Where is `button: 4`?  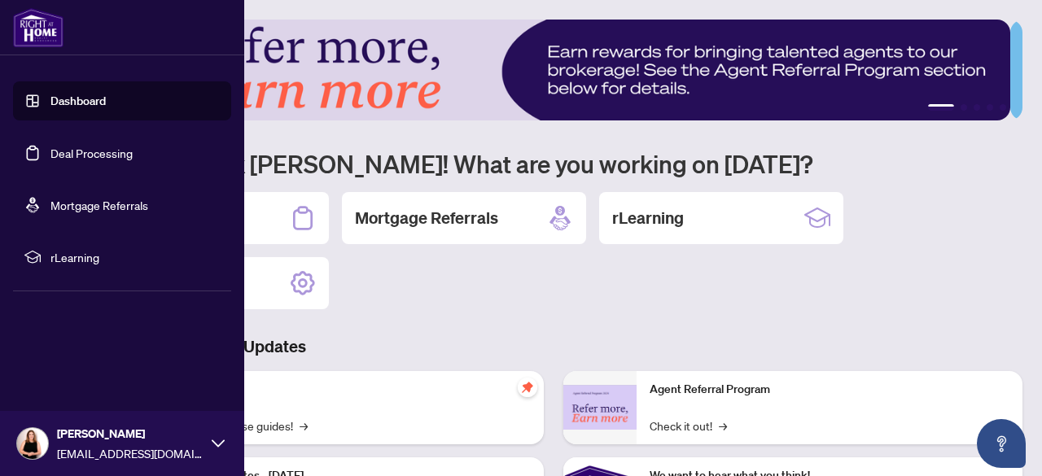 button: 4 is located at coordinates (989, 107).